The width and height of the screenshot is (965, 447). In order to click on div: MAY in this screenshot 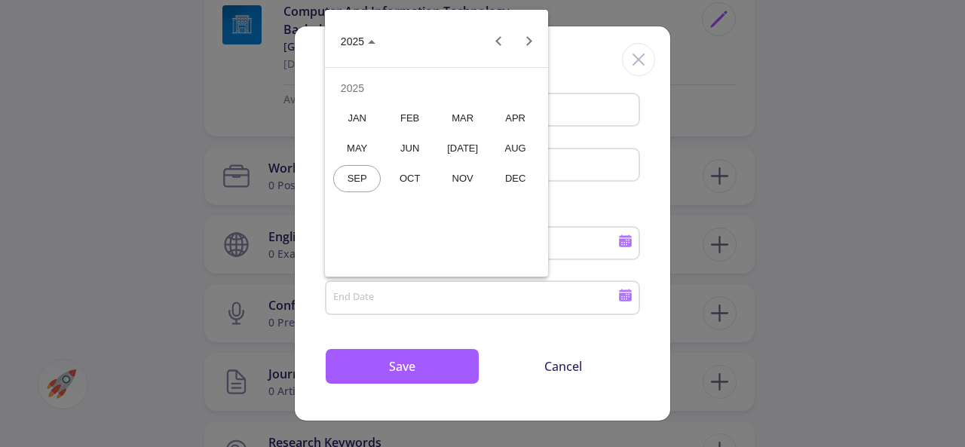, I will do `click(356, 148)`.